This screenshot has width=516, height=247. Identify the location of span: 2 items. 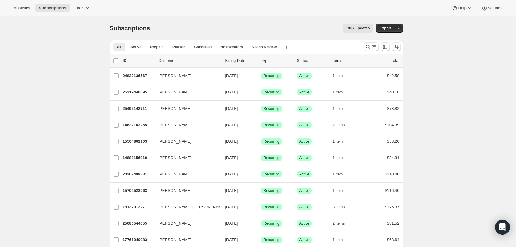
(339, 223).